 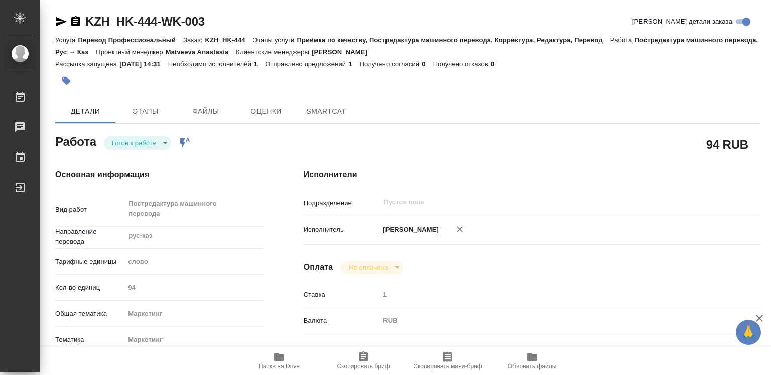 What do you see at coordinates (90, 340) in the screenshot?
I see `p: Тематика` at bounding box center [90, 340].